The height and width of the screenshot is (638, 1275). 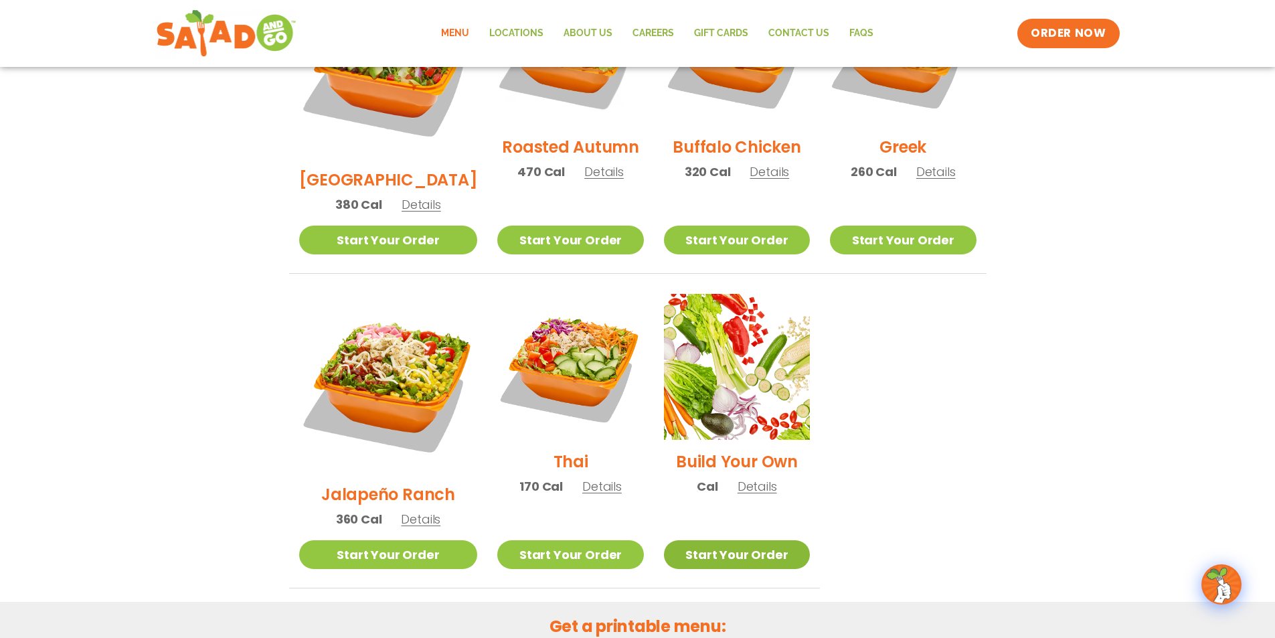 What do you see at coordinates (903, 147) in the screenshot?
I see `h2: Greek` at bounding box center [903, 147].